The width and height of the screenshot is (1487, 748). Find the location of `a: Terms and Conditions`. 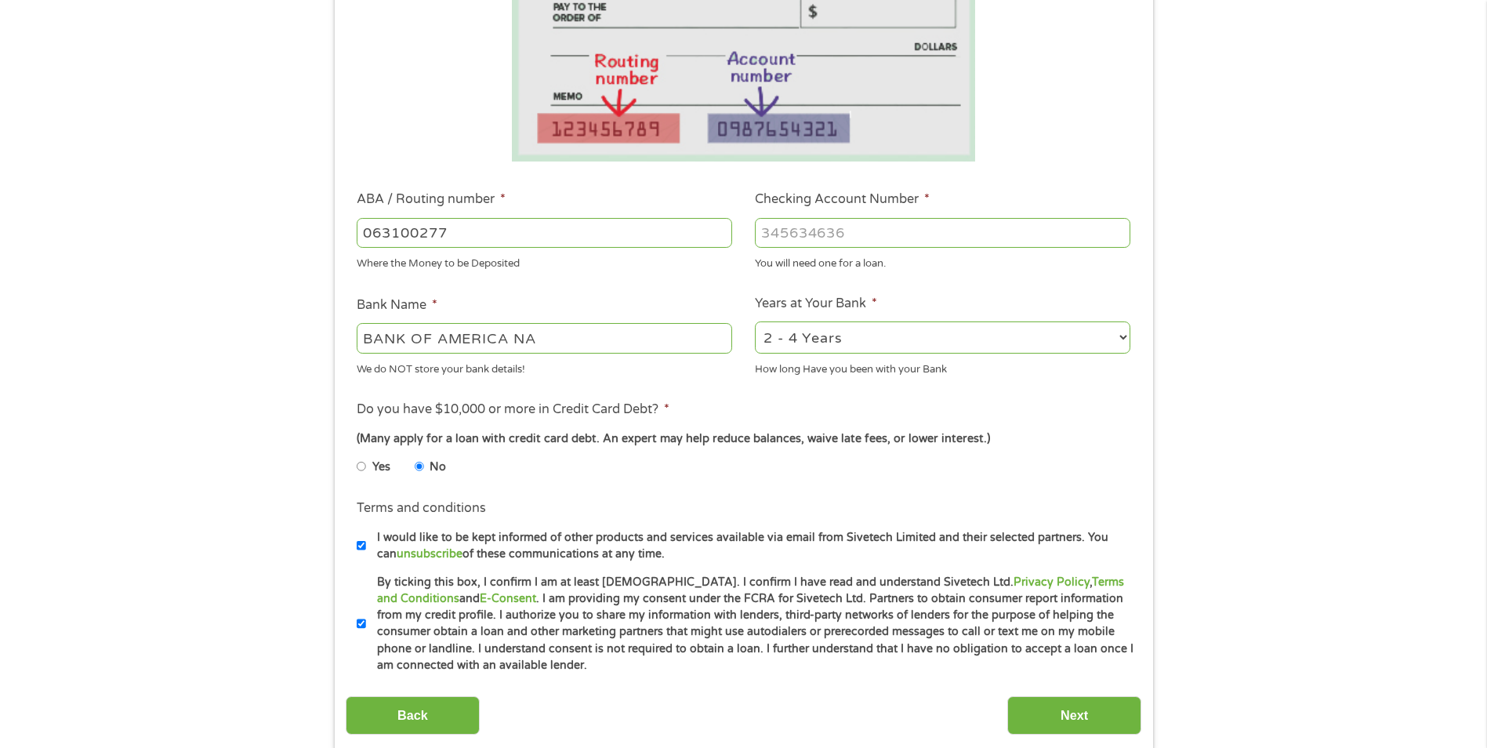

a: Terms and Conditions is located at coordinates (750, 590).